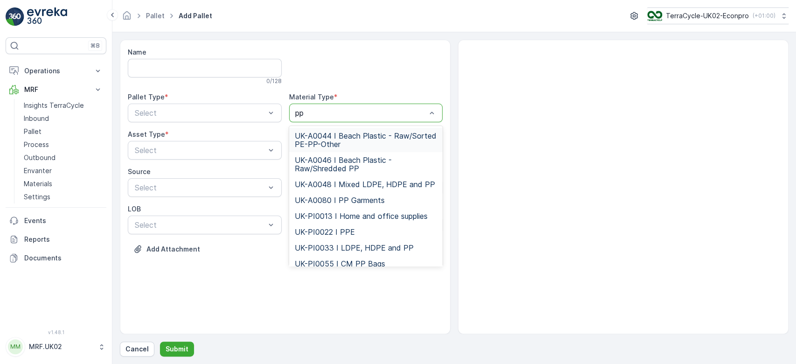  What do you see at coordinates (19, 157) in the screenshot?
I see `span: Name :` at bounding box center [19, 157].